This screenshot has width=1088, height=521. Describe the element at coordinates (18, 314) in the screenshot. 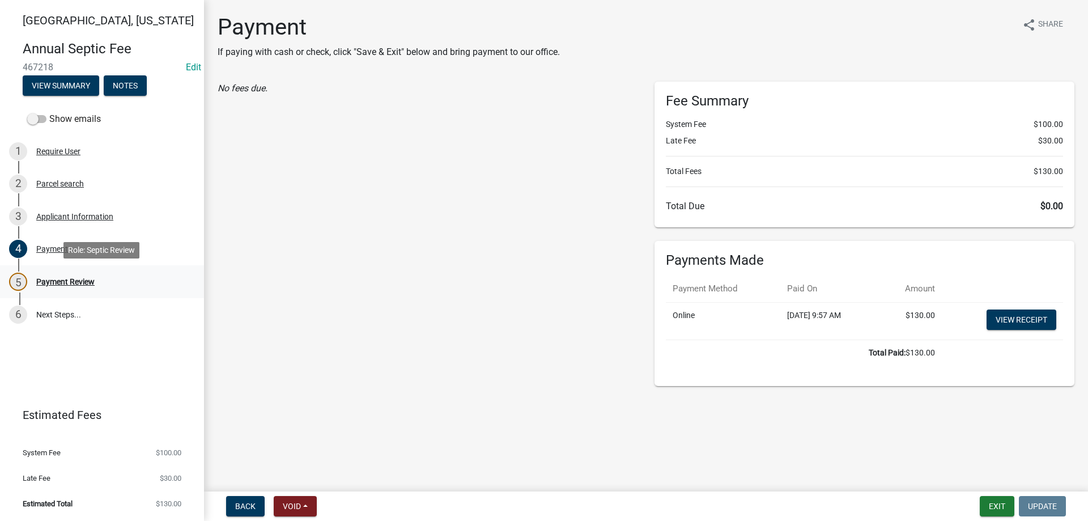

I see `div: 6` at that location.